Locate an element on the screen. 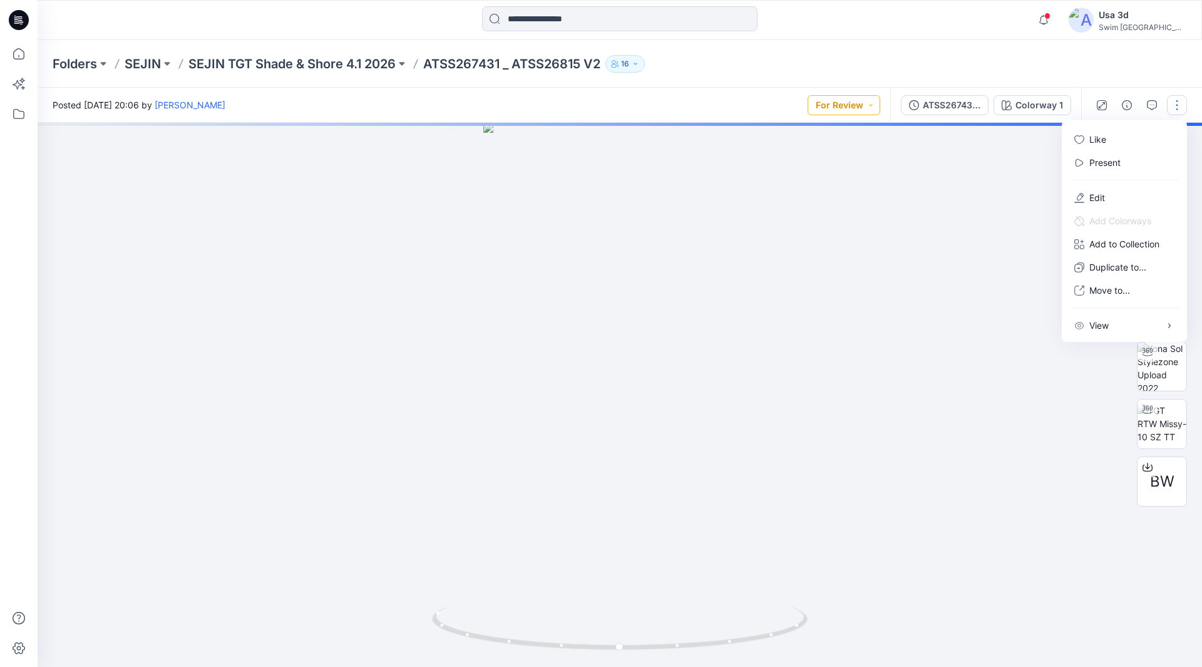  p: Edit is located at coordinates (1097, 197).